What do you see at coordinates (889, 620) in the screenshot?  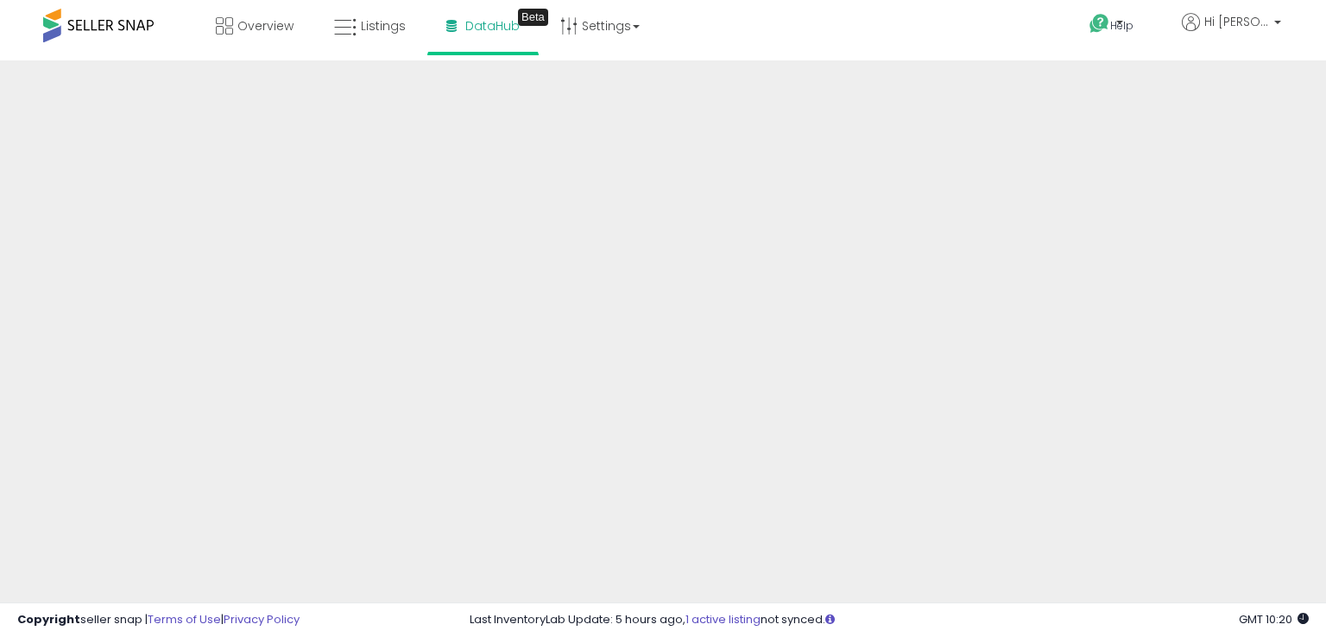 I see `div: Last InventoryLab Update: 5 hours ago, not synced.` at bounding box center [889, 620].